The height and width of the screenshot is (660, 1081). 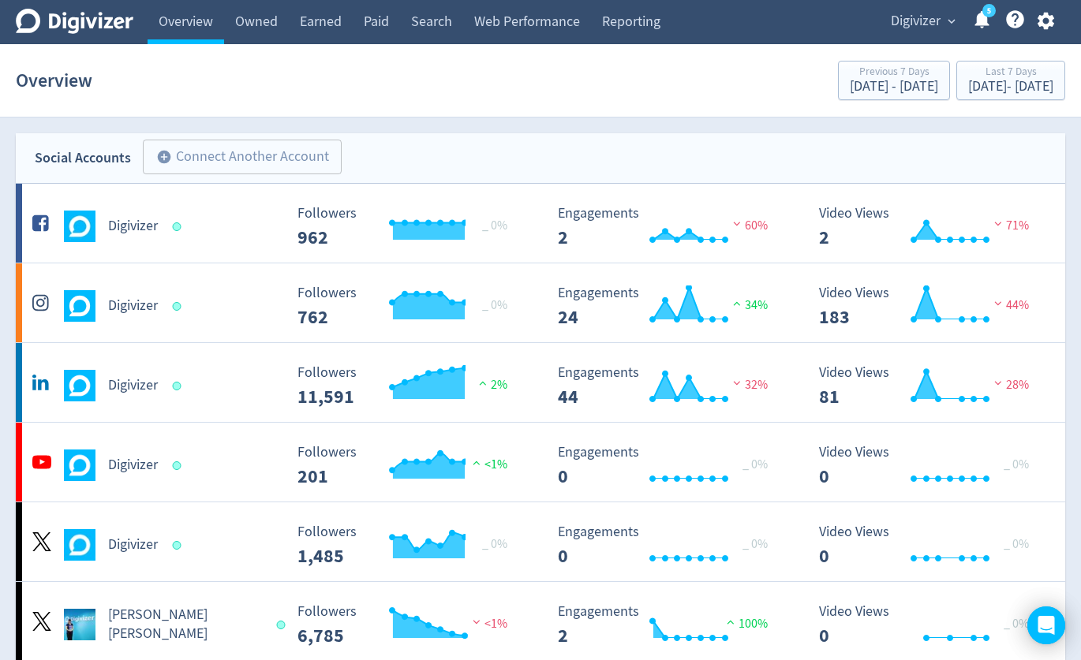 What do you see at coordinates (894, 73) in the screenshot?
I see `div: Previous 7 Days` at bounding box center [894, 73].